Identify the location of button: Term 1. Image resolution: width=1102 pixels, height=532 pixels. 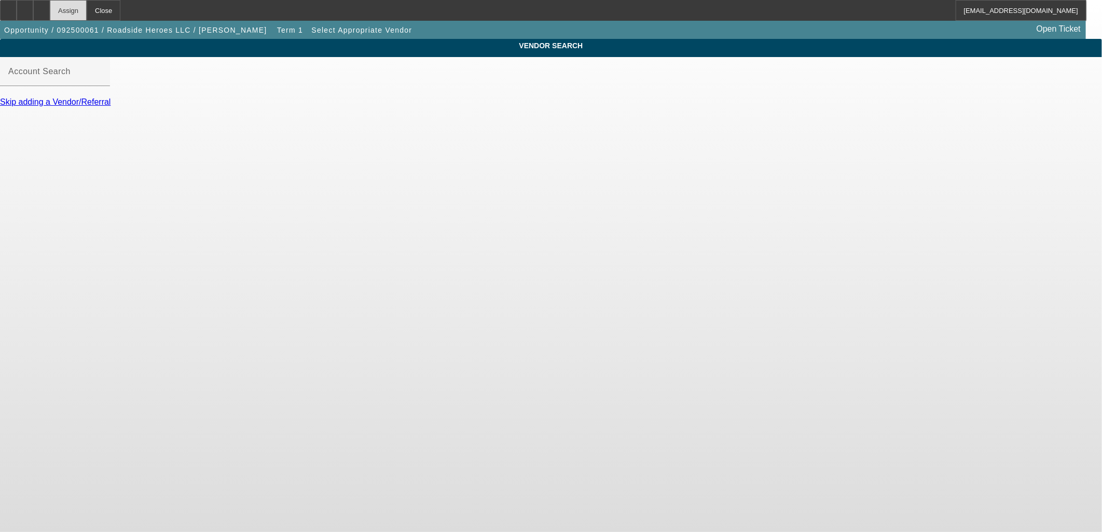
(290, 30).